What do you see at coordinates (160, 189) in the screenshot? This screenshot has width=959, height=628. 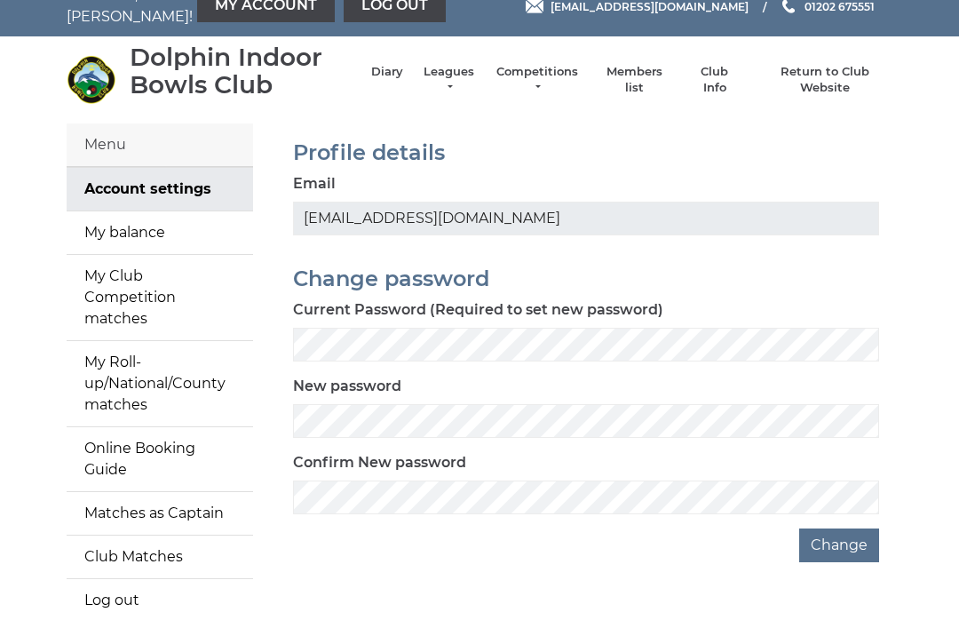 I see `a: Account settings` at bounding box center [160, 189].